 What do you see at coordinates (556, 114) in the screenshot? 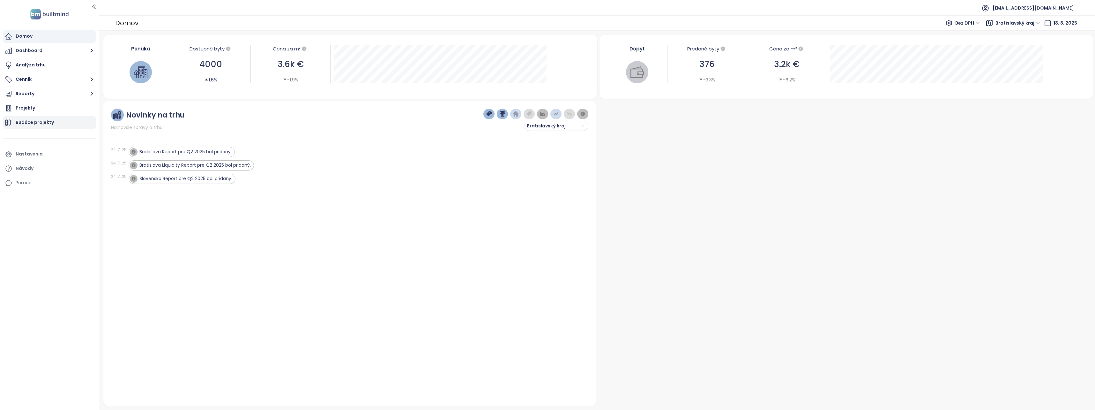
I see `img: price-increases.png` at bounding box center [556, 114].